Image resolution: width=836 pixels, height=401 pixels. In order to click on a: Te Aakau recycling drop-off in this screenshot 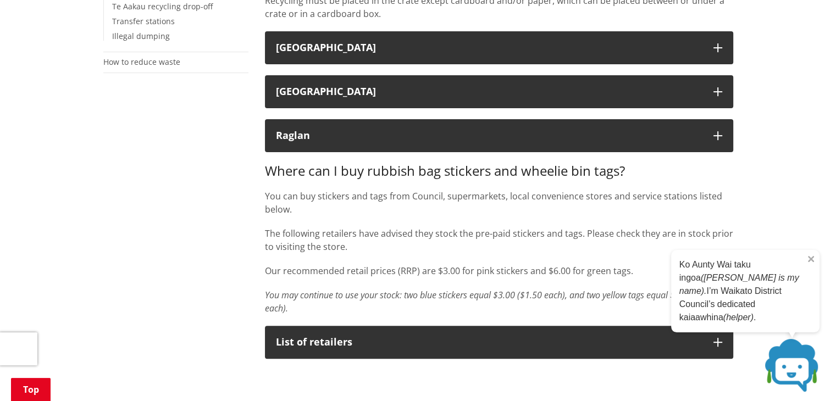, I will do `click(162, 6)`.